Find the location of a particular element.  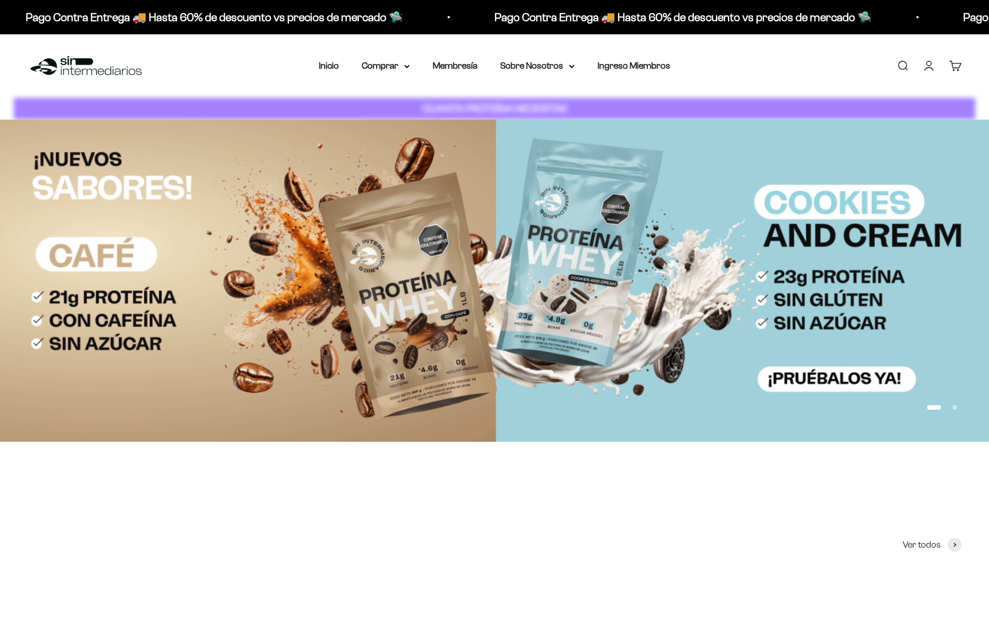

a: Membresía is located at coordinates (455, 65).